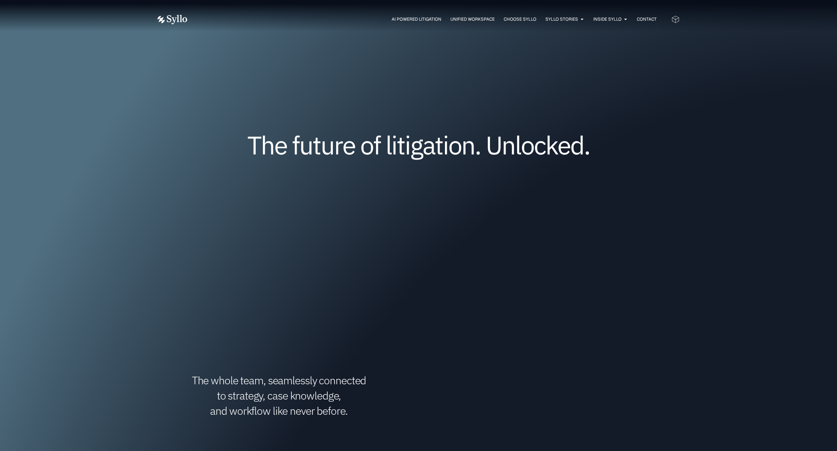  Describe the element at coordinates (608, 19) in the screenshot. I see `a: Inside Syllo` at that location.